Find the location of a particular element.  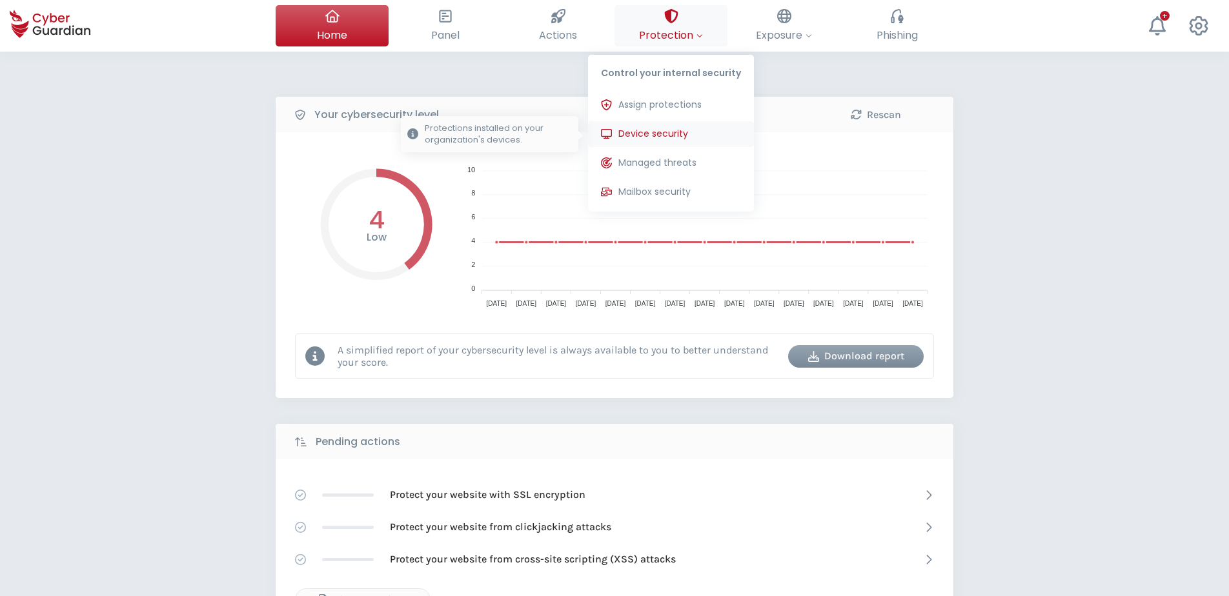

tspan: 4 is located at coordinates (473, 241).